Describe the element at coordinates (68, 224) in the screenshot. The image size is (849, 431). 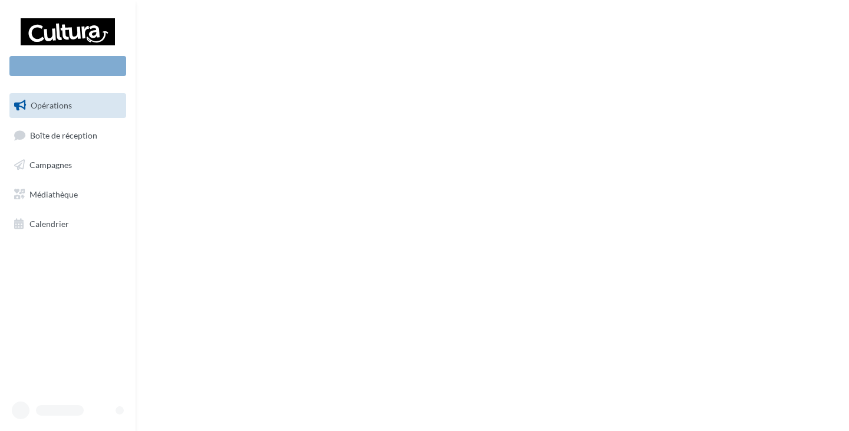
I see `a: Calendrier` at that location.